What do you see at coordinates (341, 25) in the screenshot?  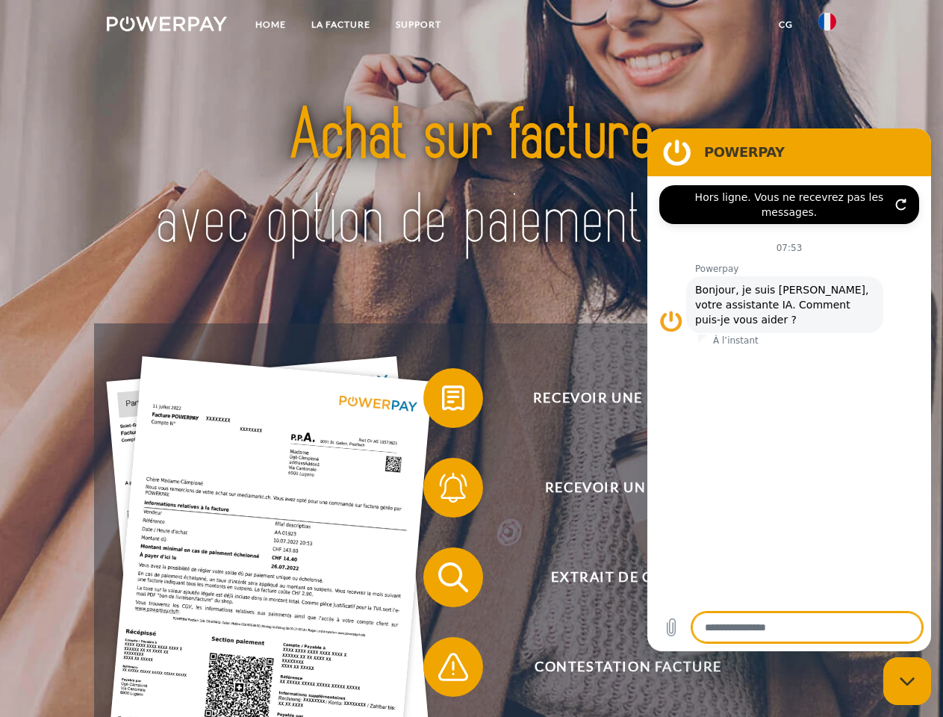 I see `a: LA FACTURE` at bounding box center [341, 25].